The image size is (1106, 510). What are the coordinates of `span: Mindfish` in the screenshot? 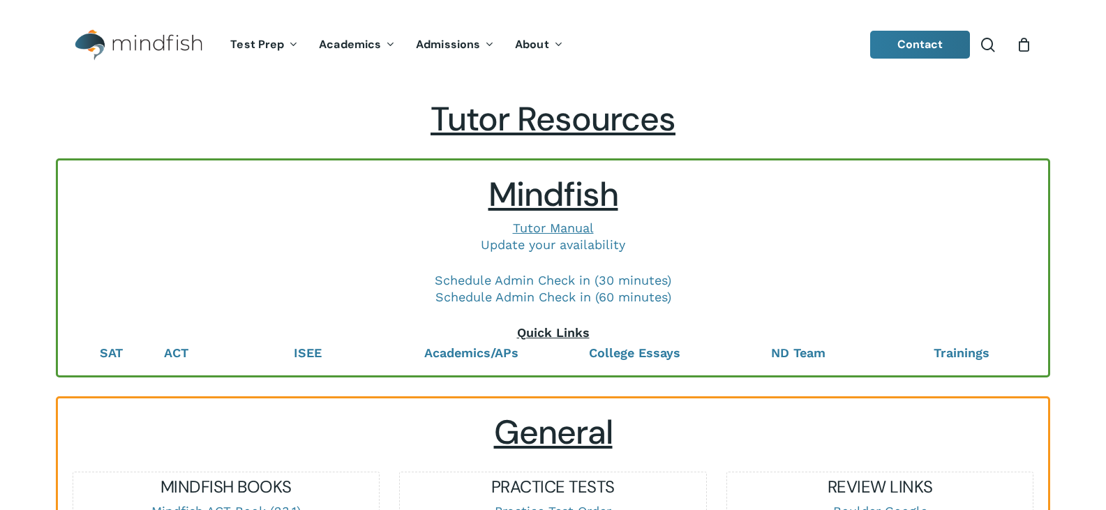 It's located at (554, 194).